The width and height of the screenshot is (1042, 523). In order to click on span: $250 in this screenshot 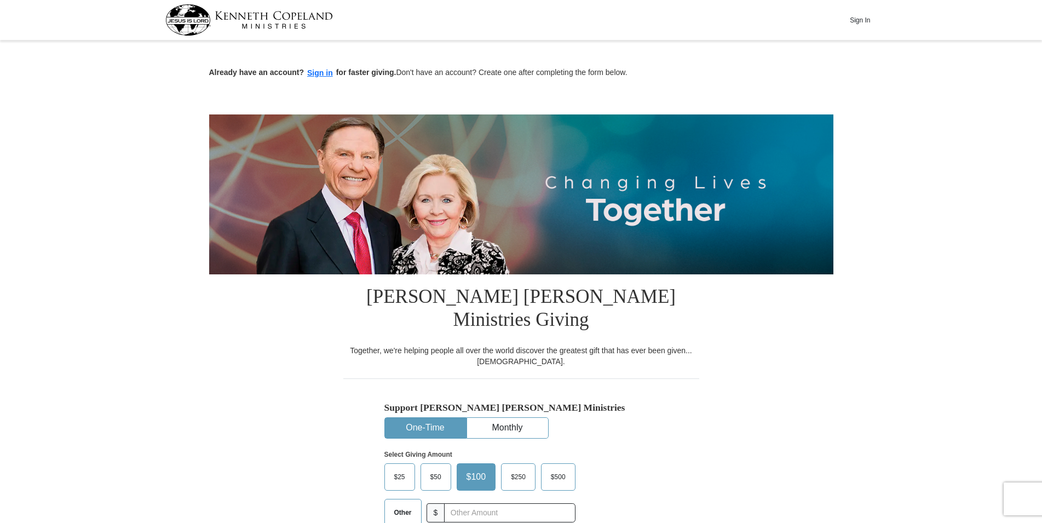, I will do `click(518, 477)`.